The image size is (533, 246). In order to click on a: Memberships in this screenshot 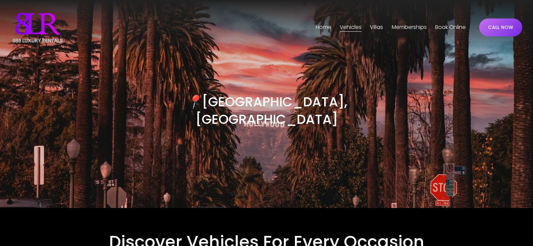, I will do `click(409, 28)`.